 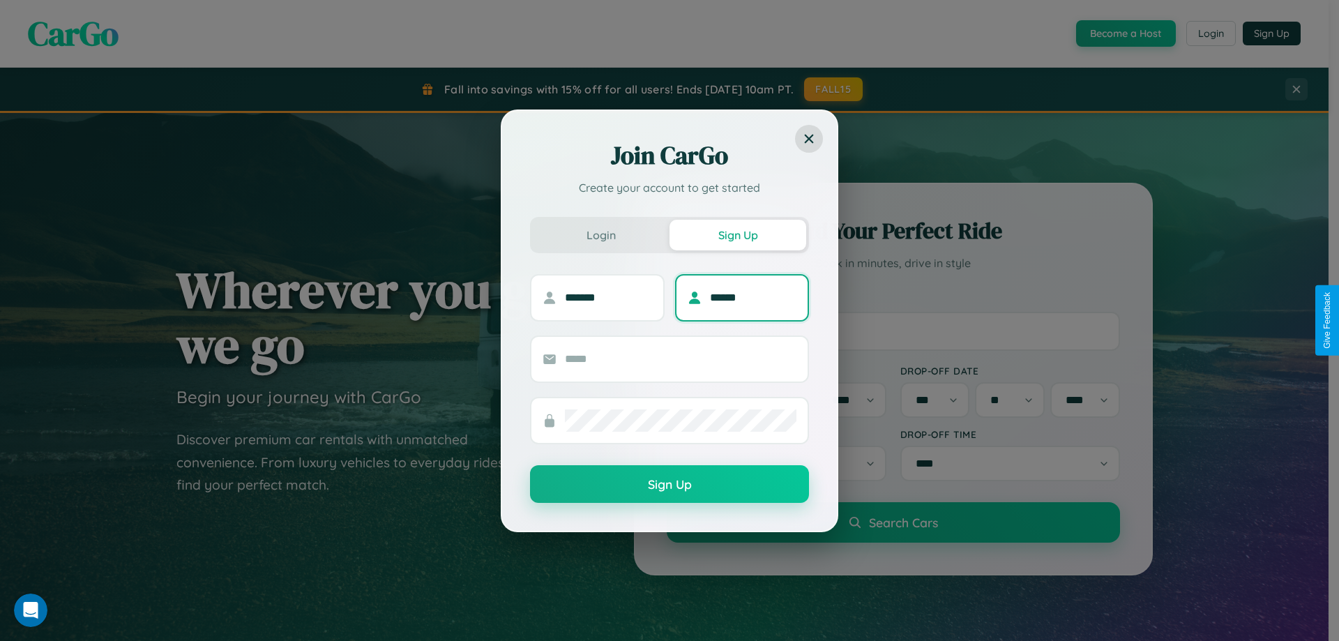 I want to click on h2: Join CarGo, so click(x=670, y=156).